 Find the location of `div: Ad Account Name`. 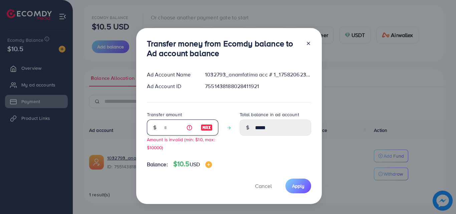

div: Ad Account Name is located at coordinates (171, 75).